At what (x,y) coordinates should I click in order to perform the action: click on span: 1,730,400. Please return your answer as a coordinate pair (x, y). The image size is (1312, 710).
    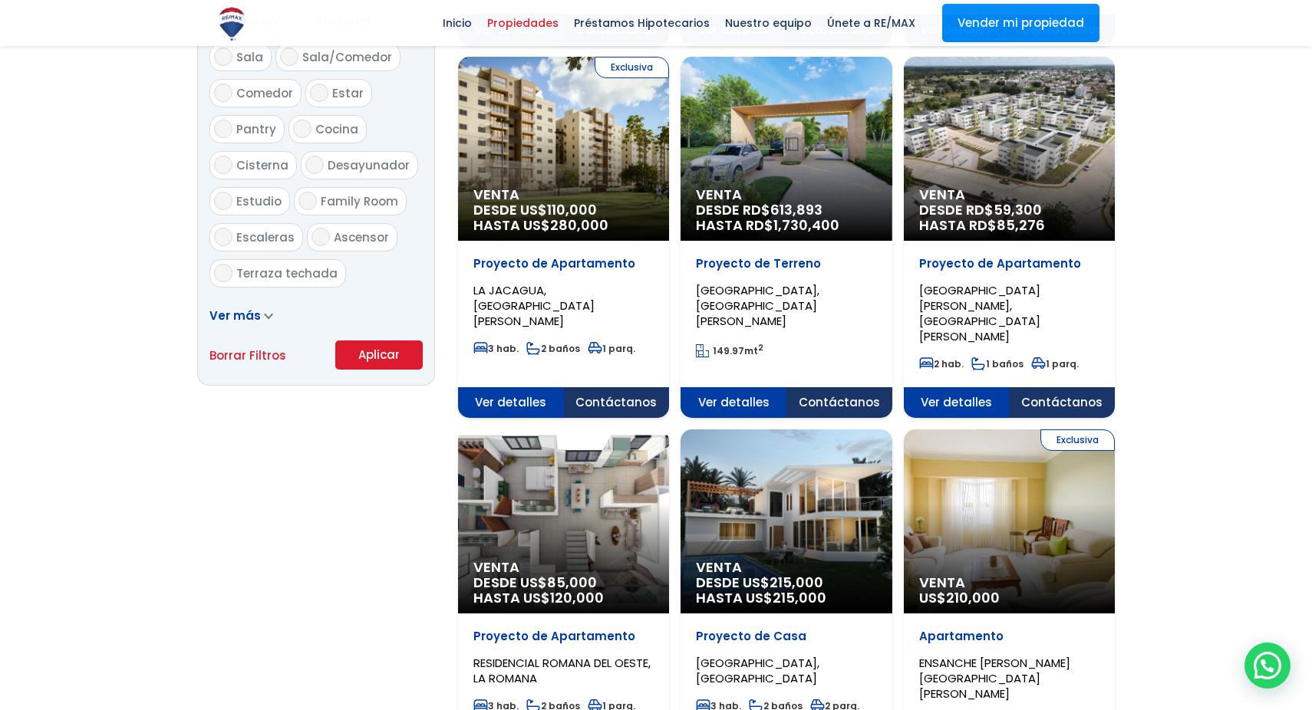
    Looking at the image, I should click on (806, 225).